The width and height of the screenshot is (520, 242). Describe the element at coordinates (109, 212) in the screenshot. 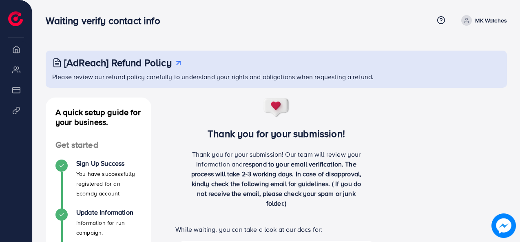

I see `h4: Update Information` at that location.